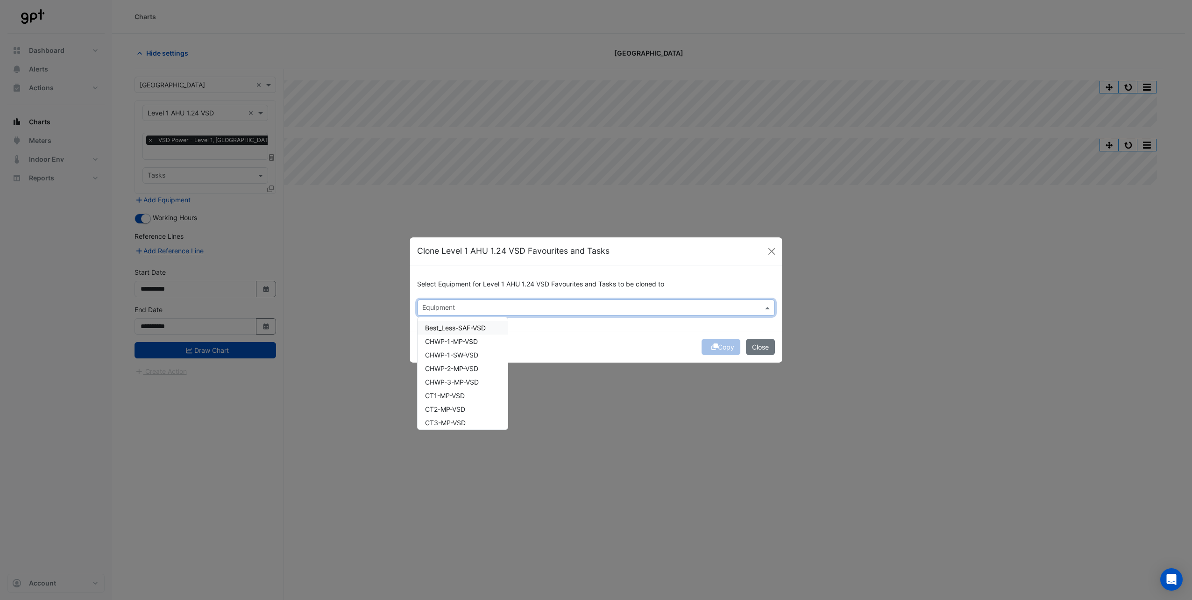 This screenshot has height=600, width=1192. What do you see at coordinates (445, 395) in the screenshot?
I see `span: CT1-MP-VSD` at bounding box center [445, 395].